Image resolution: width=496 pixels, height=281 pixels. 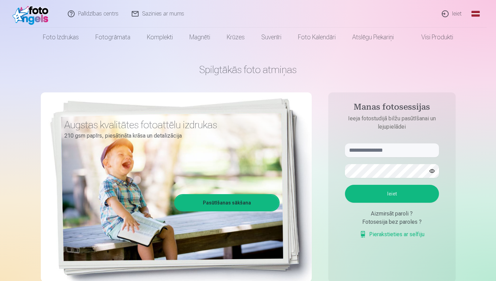 I want to click on p: 210 gsm papīrs, piesātināta krāsa un detalizācija, so click(x=169, y=136).